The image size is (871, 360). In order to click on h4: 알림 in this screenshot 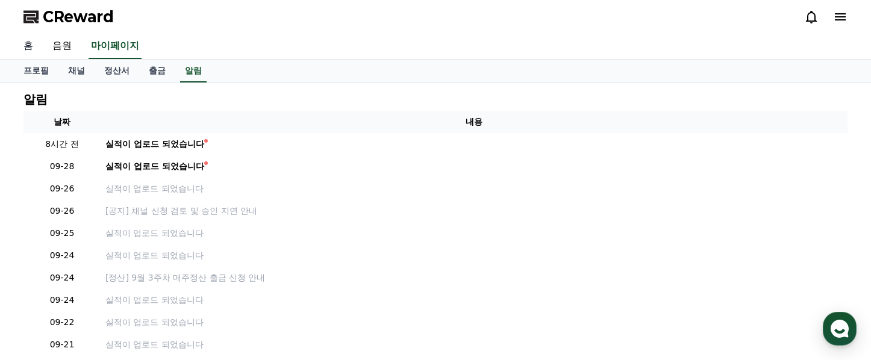, I will do `click(36, 99)`.